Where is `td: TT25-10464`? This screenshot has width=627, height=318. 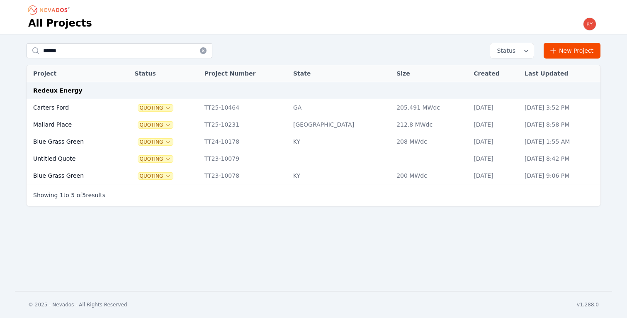
td: TT25-10464 is located at coordinates (245, 107).